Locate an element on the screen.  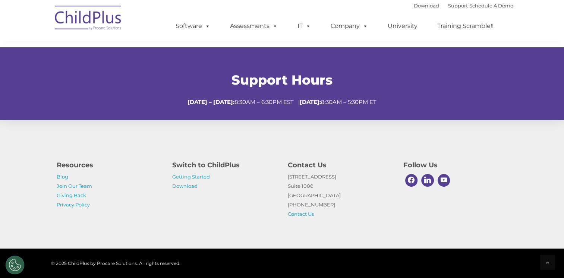
h4: Resources is located at coordinates (109, 165).